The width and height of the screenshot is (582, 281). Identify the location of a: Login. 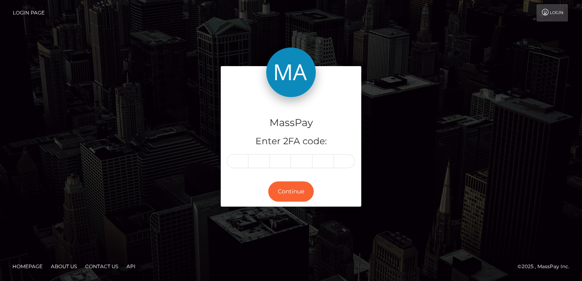
(552, 13).